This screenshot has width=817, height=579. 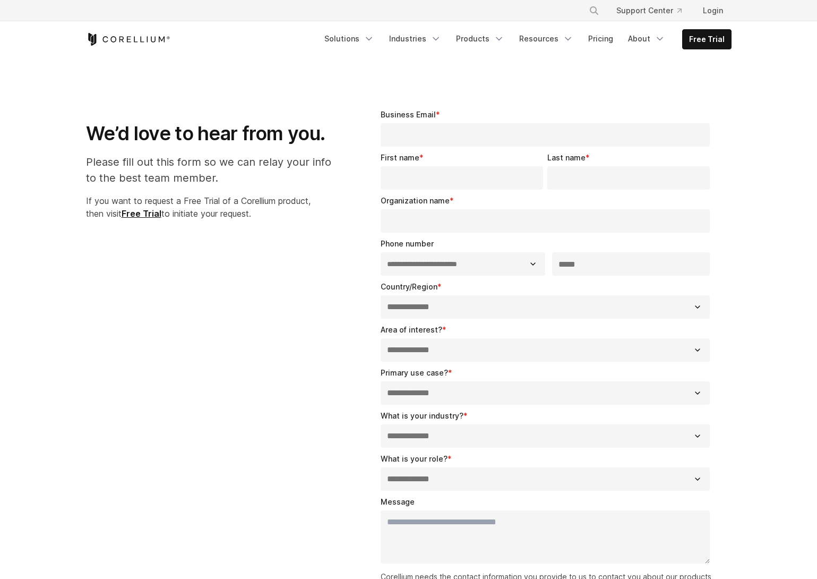 I want to click on span: Country/Region, so click(x=409, y=286).